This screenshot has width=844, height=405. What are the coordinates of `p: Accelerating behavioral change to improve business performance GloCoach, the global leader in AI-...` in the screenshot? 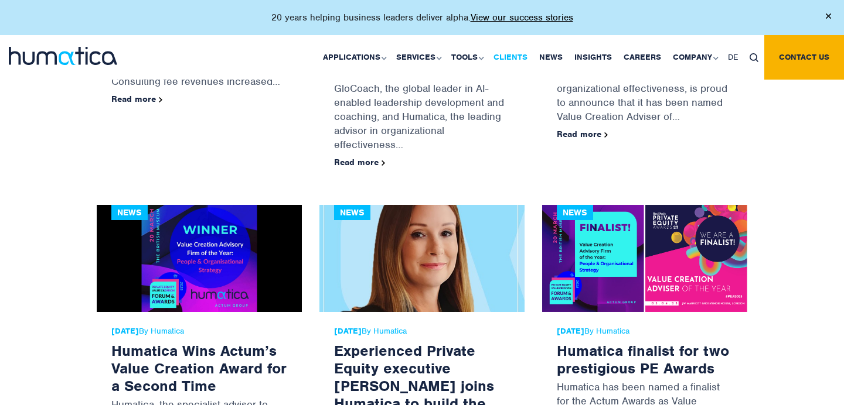 It's located at (422, 104).